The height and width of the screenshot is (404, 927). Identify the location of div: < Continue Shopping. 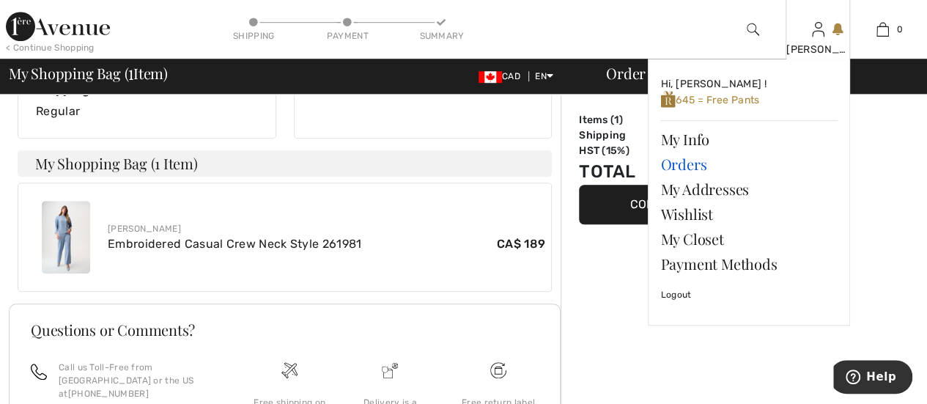
(50, 48).